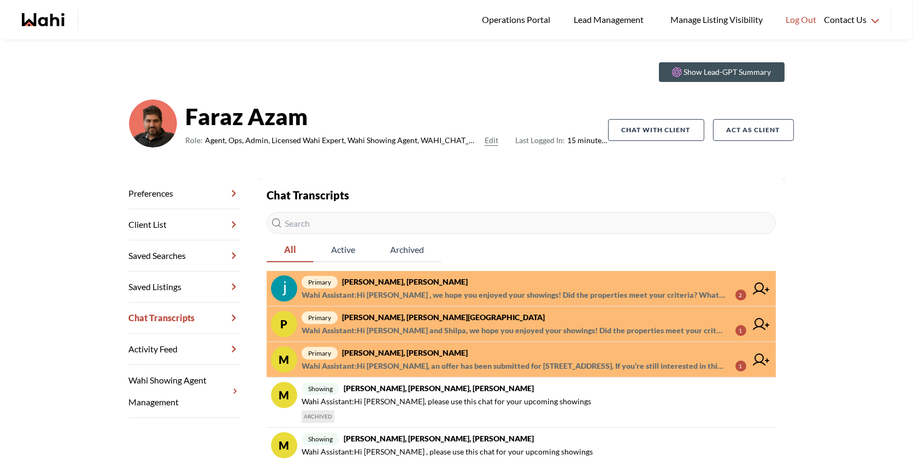 The height and width of the screenshot is (460, 913). What do you see at coordinates (185, 391) in the screenshot?
I see `a: Wahi Showing Agent Management` at bounding box center [185, 391].